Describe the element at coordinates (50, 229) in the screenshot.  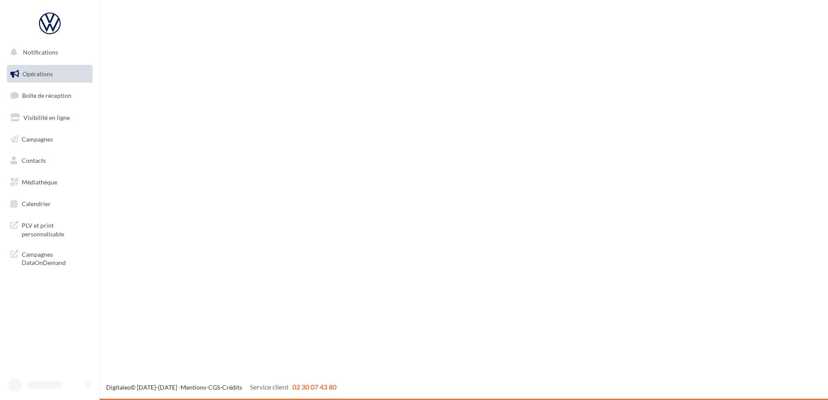
I see `a: PLV et print personnalisable` at that location.